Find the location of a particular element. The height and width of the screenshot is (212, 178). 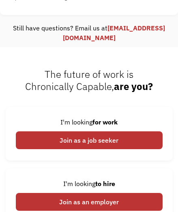

strong: for work is located at coordinates (105, 122).